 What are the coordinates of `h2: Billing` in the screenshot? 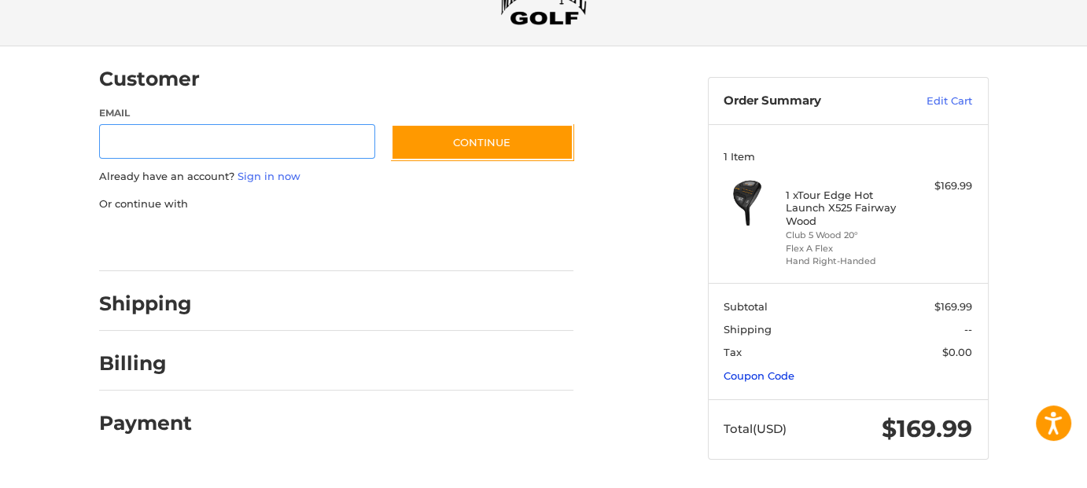 It's located at (145, 363).